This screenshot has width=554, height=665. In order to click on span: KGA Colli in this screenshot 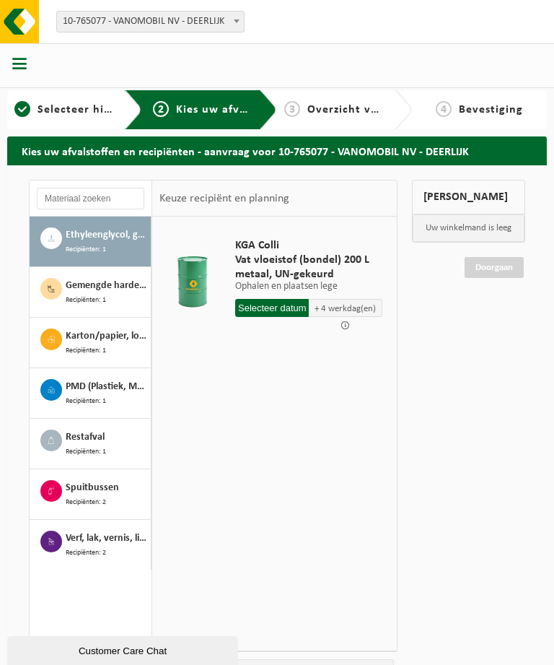, I will do `click(309, 245)`.